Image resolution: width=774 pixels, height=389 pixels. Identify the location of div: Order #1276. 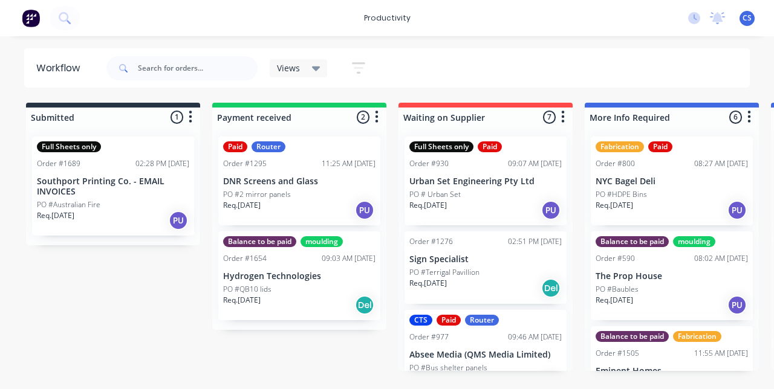
(431, 242).